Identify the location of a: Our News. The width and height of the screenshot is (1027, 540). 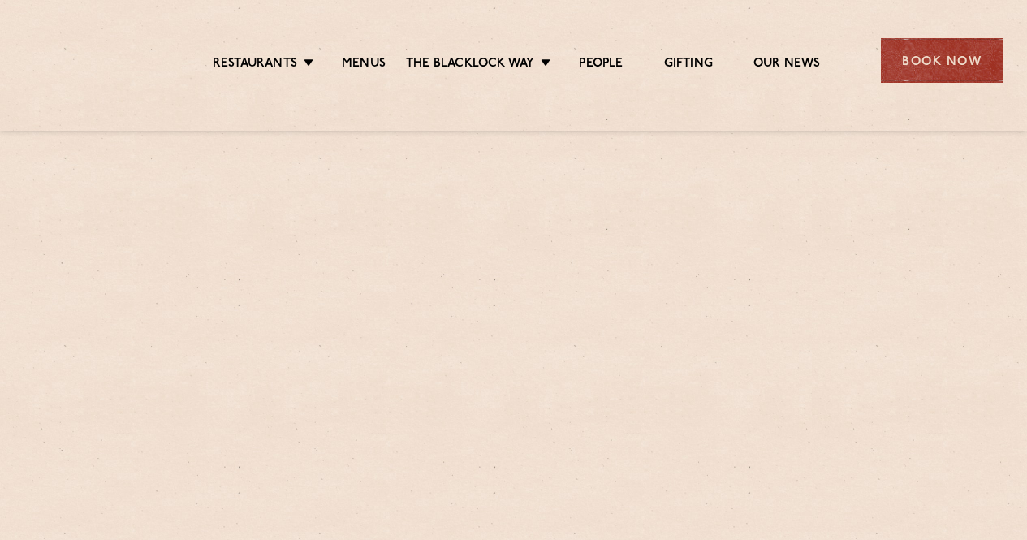
(787, 65).